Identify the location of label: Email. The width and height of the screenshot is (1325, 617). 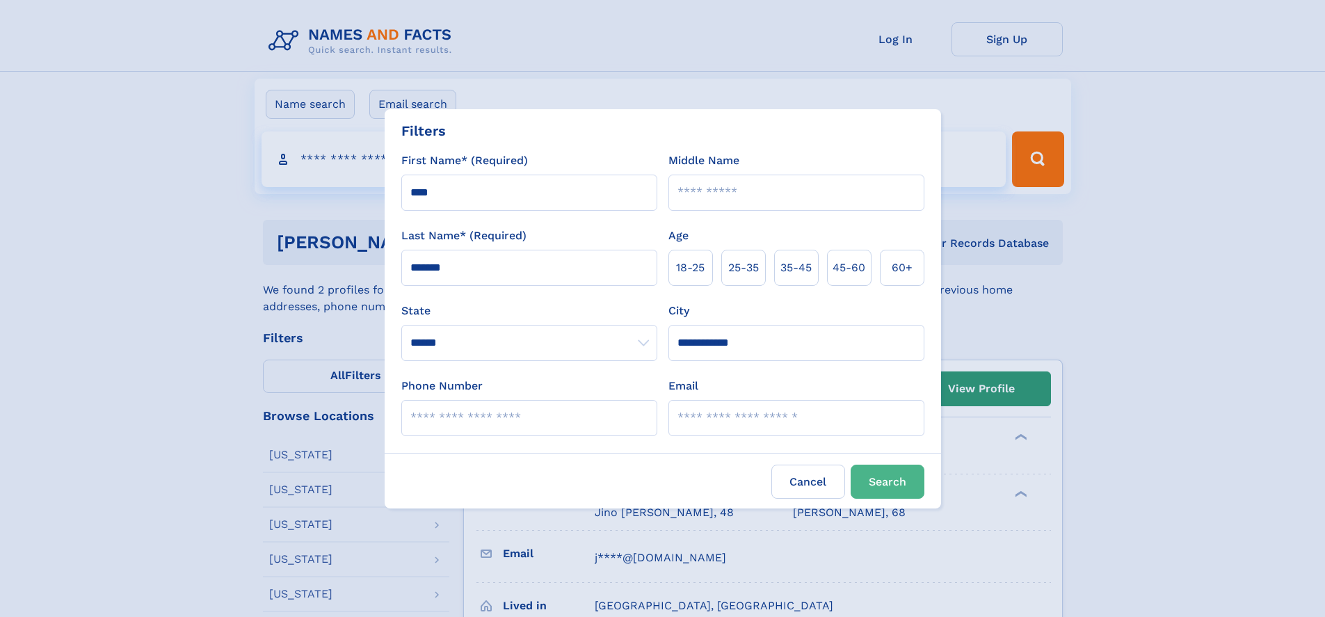
(683, 386).